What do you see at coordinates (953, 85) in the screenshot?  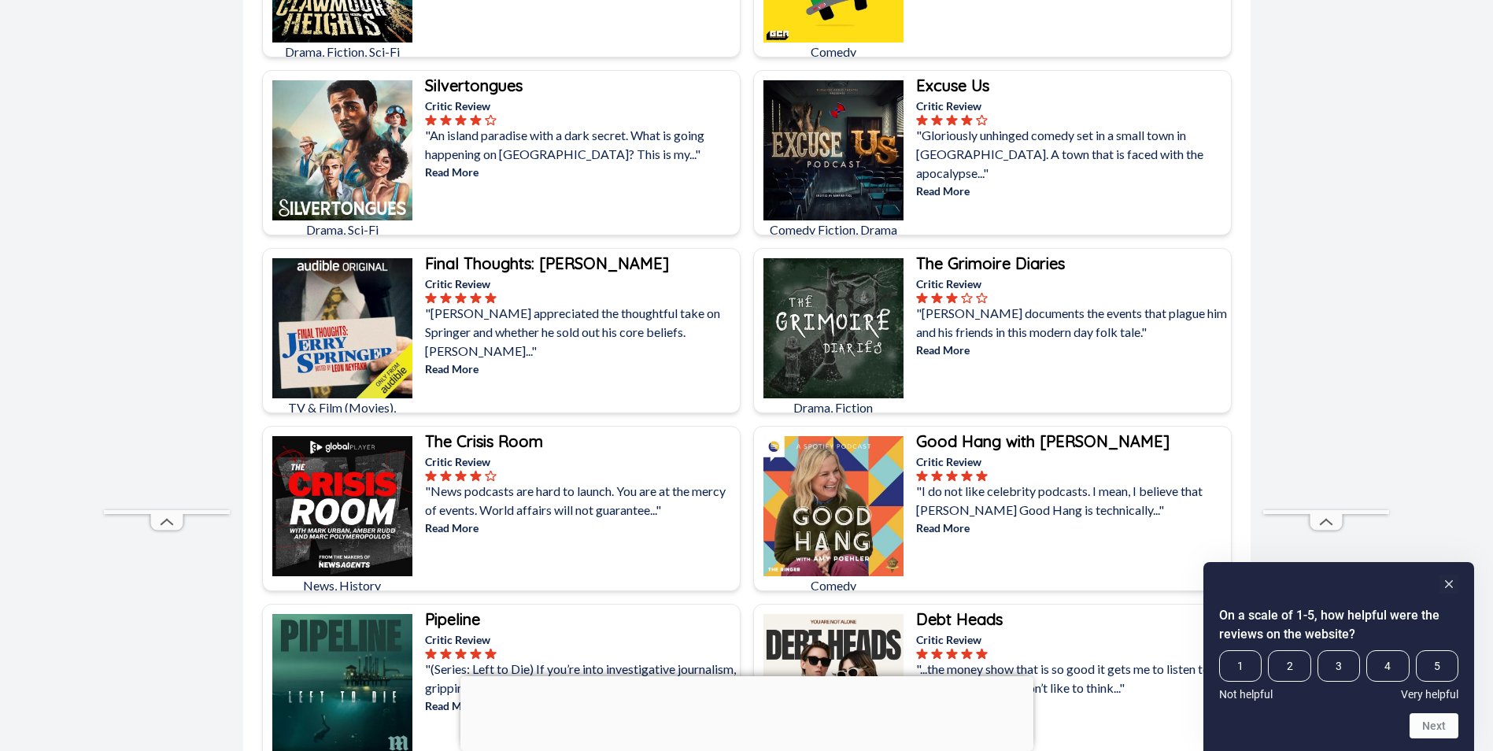 I see `b: Excuse Us` at bounding box center [953, 85].